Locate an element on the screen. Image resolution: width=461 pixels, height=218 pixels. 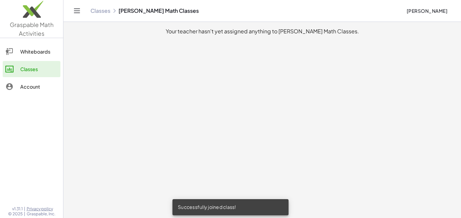
div: Account is located at coordinates (39, 87).